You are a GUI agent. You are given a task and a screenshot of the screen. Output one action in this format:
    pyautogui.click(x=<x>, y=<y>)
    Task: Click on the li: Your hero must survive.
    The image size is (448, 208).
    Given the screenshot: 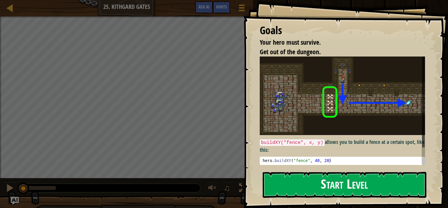 What is the action you would take?
    pyautogui.click(x=337, y=42)
    